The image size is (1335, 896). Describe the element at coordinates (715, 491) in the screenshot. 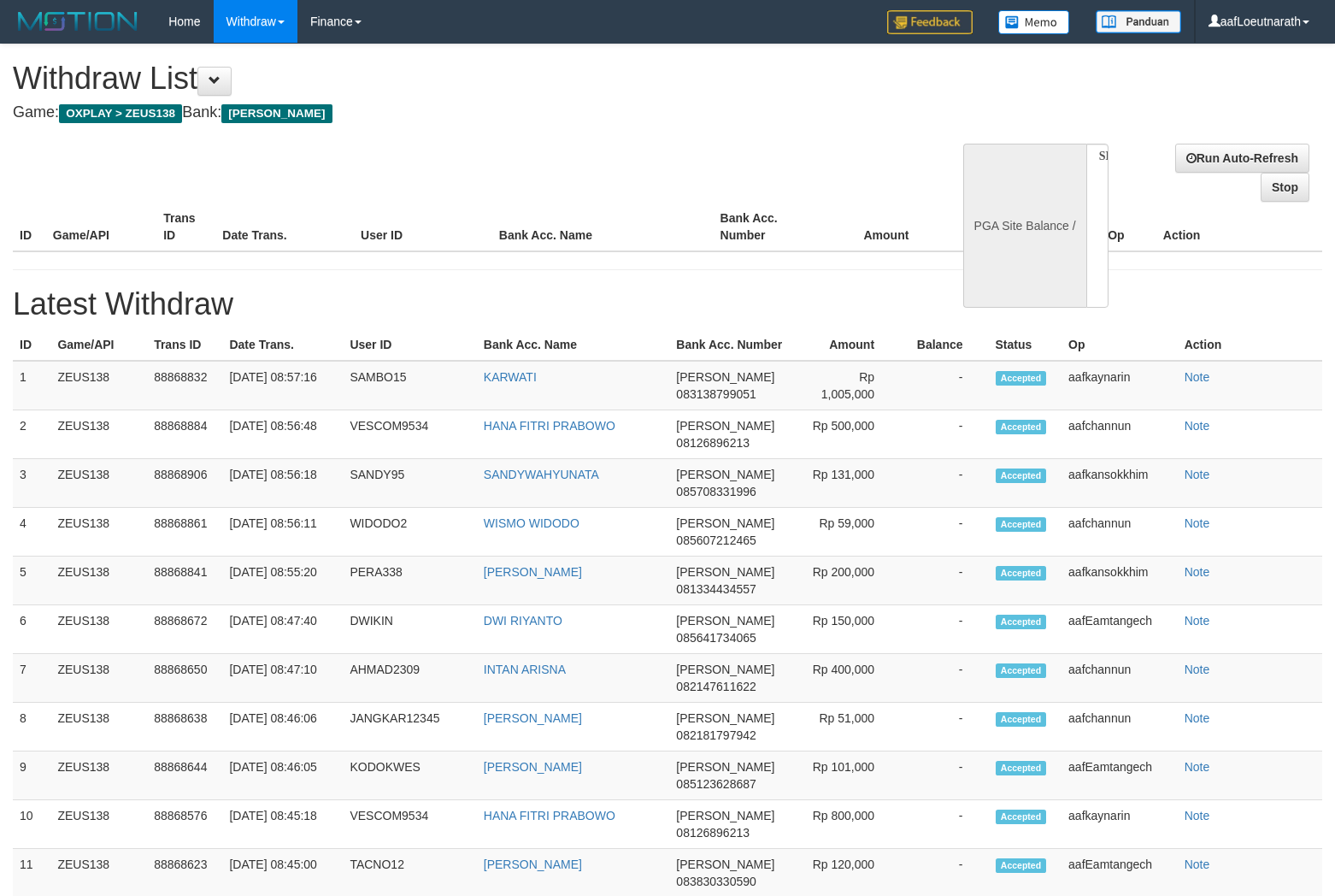

I see `span: 085708331996` at that location.